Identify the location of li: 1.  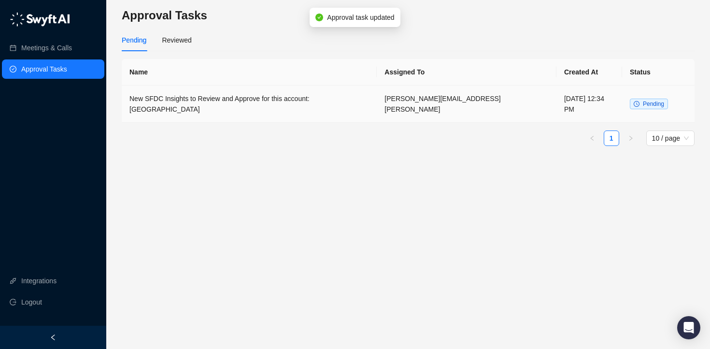
(611, 138).